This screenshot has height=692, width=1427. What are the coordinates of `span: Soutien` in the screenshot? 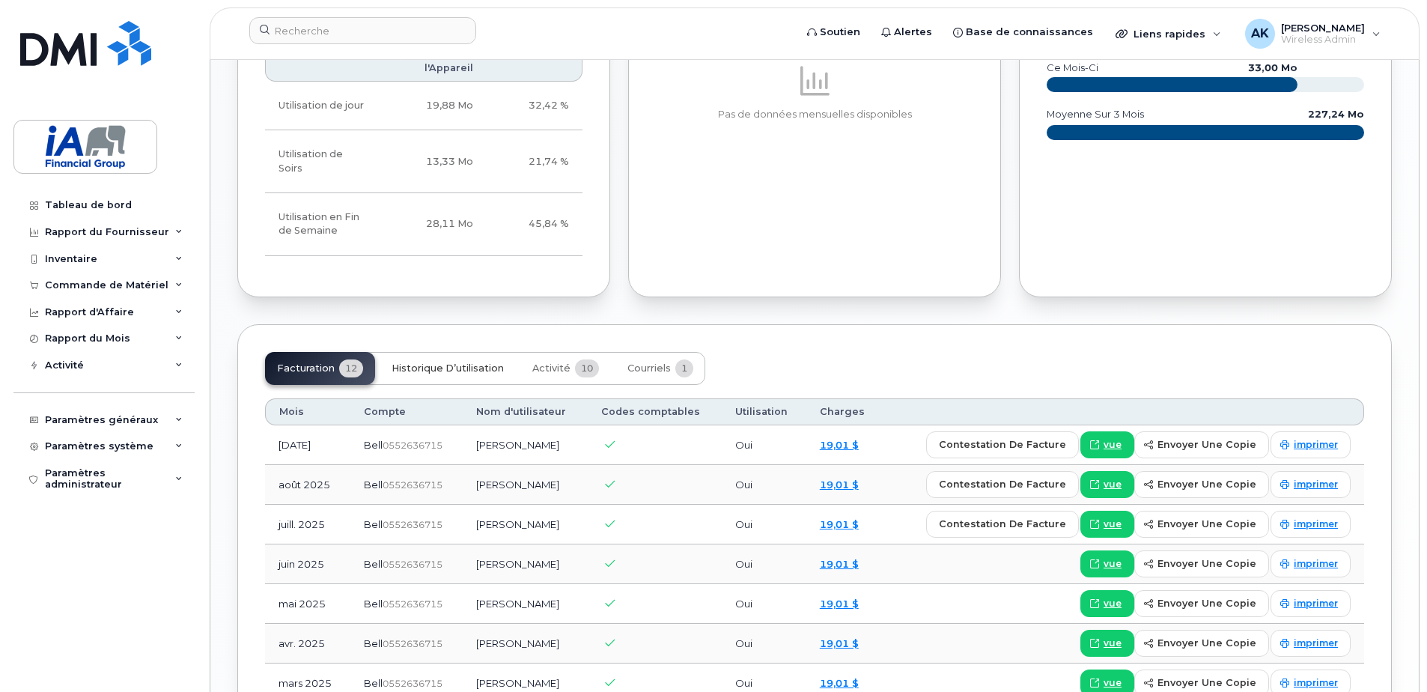 It's located at (840, 32).